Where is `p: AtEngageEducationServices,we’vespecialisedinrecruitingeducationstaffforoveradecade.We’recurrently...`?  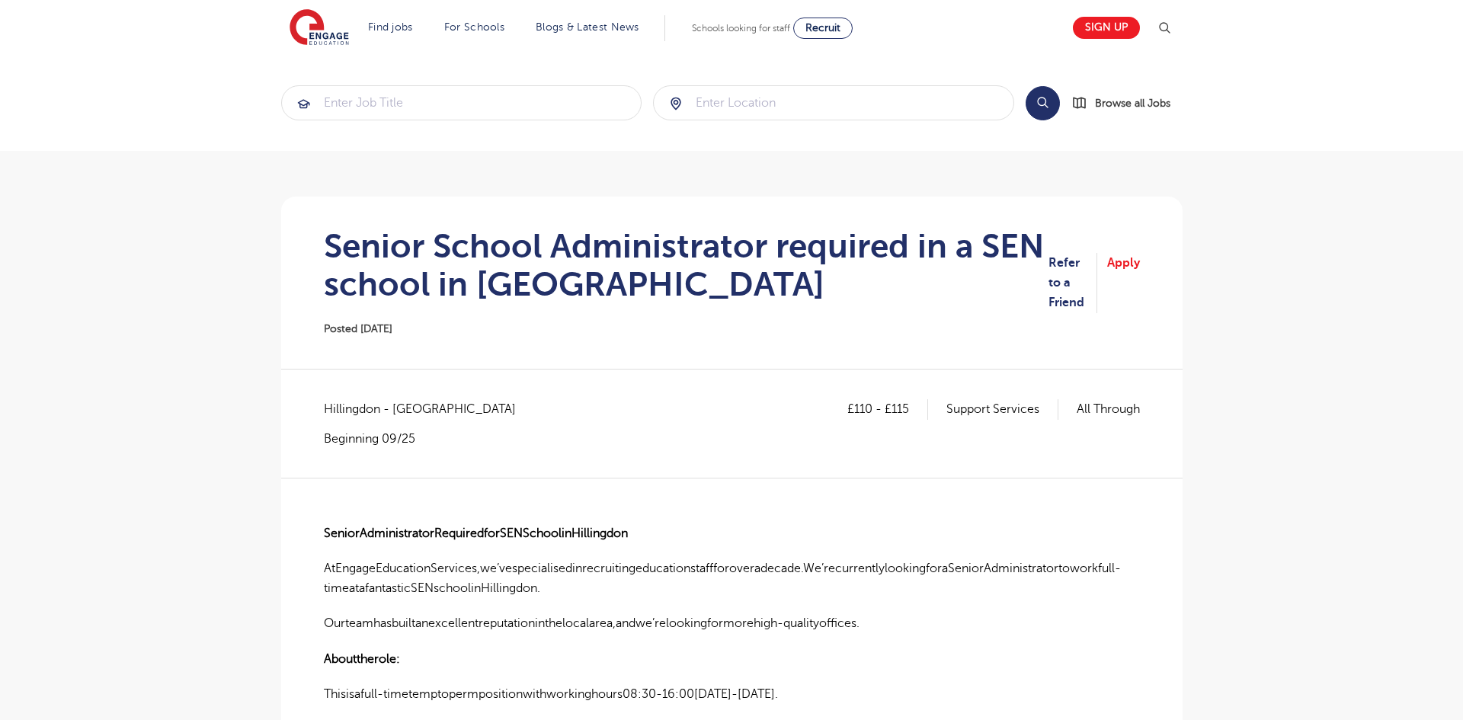 p: AtEngageEducationServices,we’vespecialisedinrecruitingeducationstaffforoveradecade.We’recurrently... is located at coordinates (731, 578).